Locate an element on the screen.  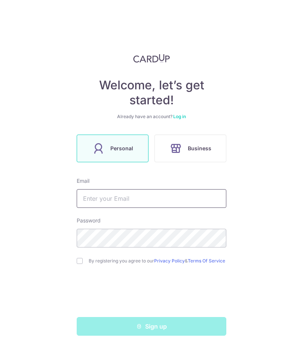
span: Business is located at coordinates (199, 149).